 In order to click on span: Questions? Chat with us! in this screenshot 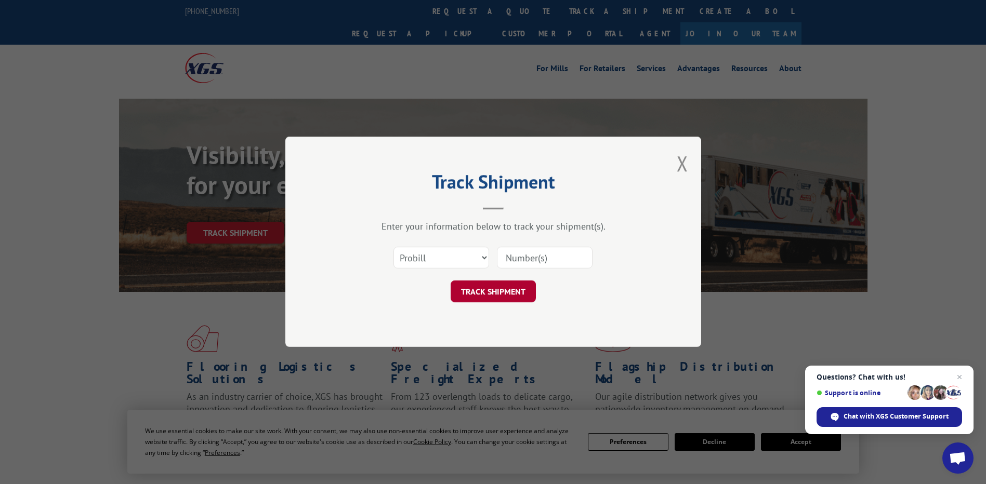, I will do `click(889, 377)`.